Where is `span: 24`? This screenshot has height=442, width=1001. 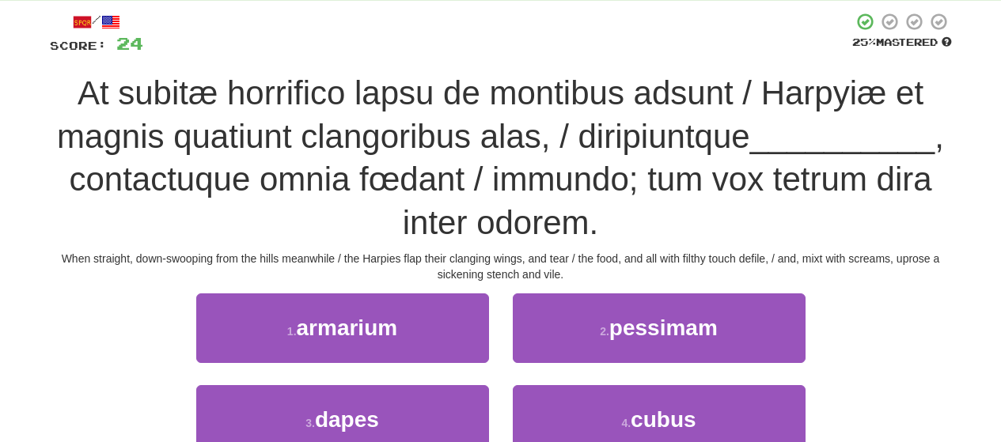
span: 24 is located at coordinates (130, 43).